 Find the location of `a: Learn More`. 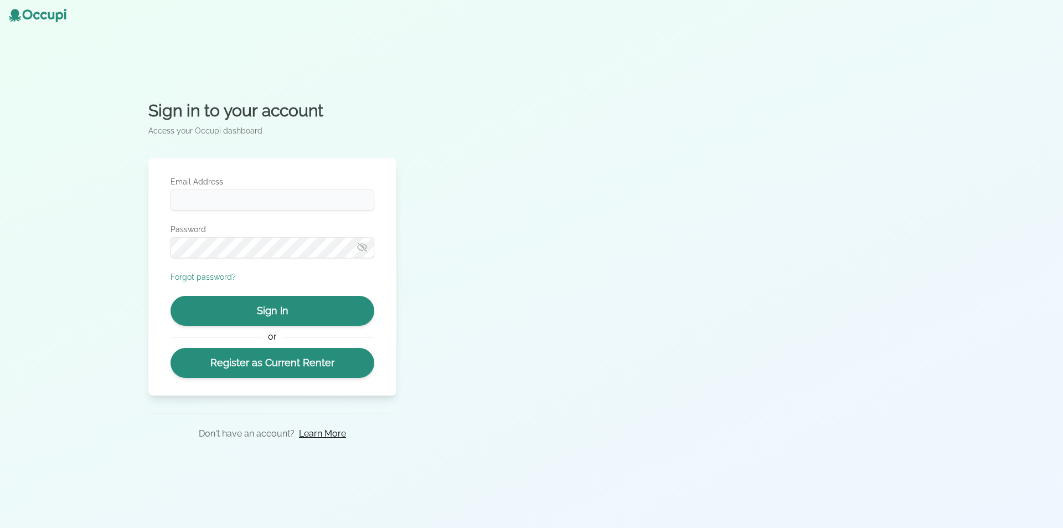

a: Learn More is located at coordinates (322, 434).